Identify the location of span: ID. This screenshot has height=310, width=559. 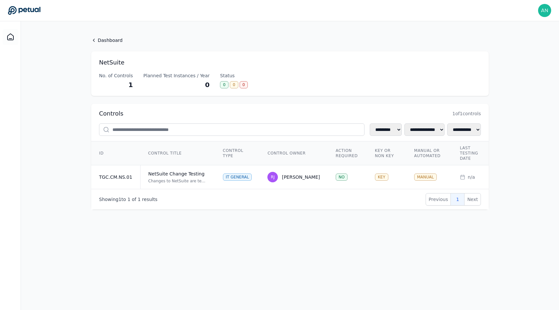
(101, 153).